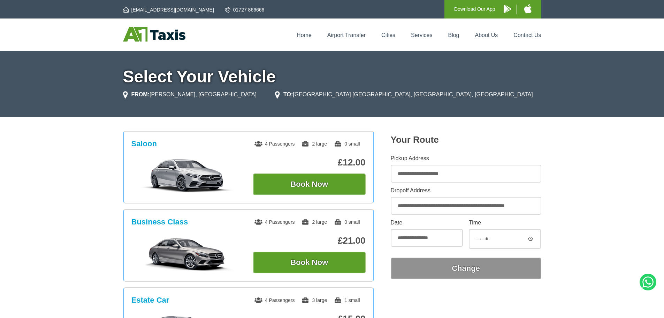  I want to click on h3: Estate Car, so click(150, 300).